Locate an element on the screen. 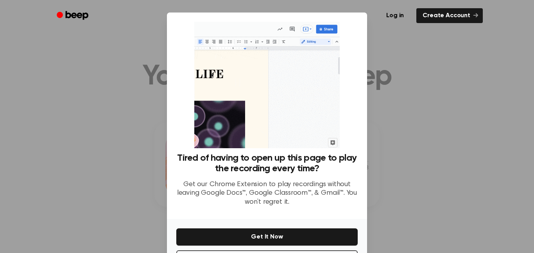 Image resolution: width=534 pixels, height=253 pixels. a: Create Account is located at coordinates (449, 16).